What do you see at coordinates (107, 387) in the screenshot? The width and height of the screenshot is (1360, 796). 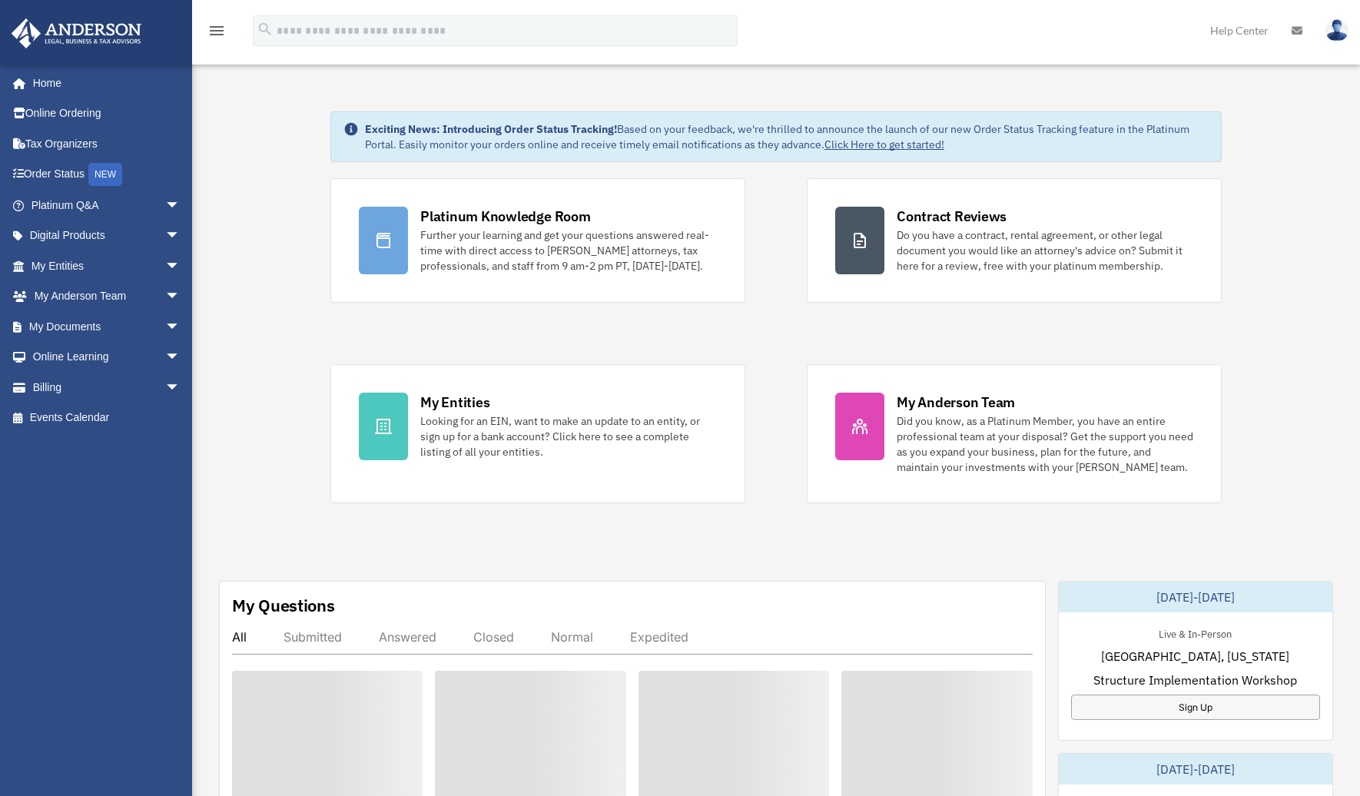 I see `a: Billingarrow_drop_down` at bounding box center [107, 387].